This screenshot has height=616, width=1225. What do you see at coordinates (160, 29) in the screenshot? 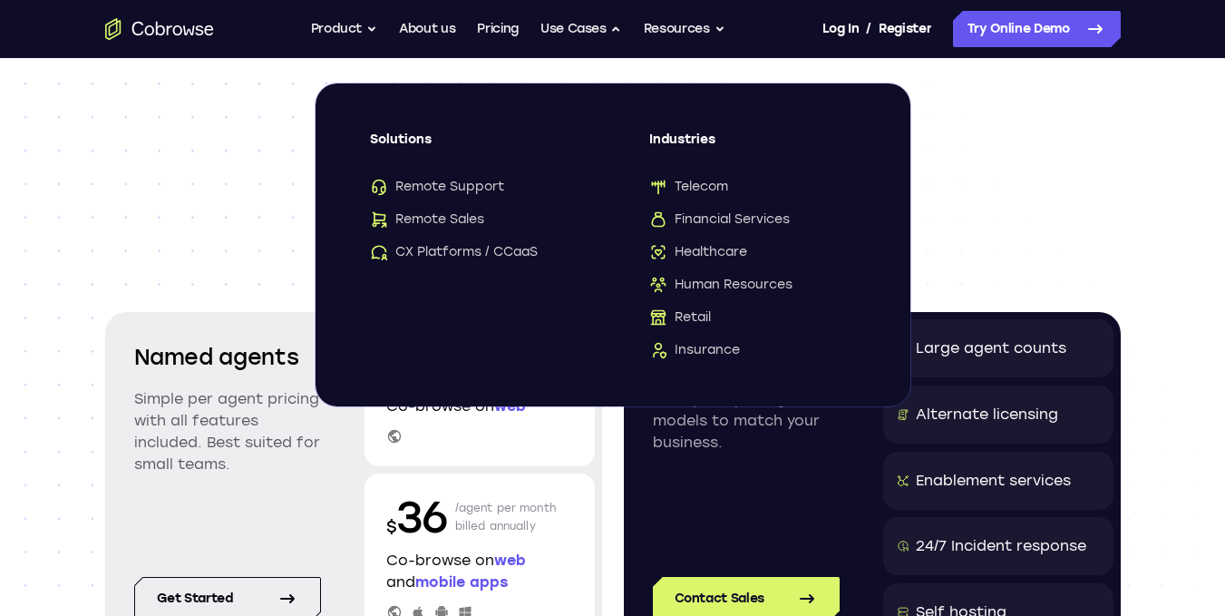
I see `a: Go to the home page` at bounding box center [160, 29].